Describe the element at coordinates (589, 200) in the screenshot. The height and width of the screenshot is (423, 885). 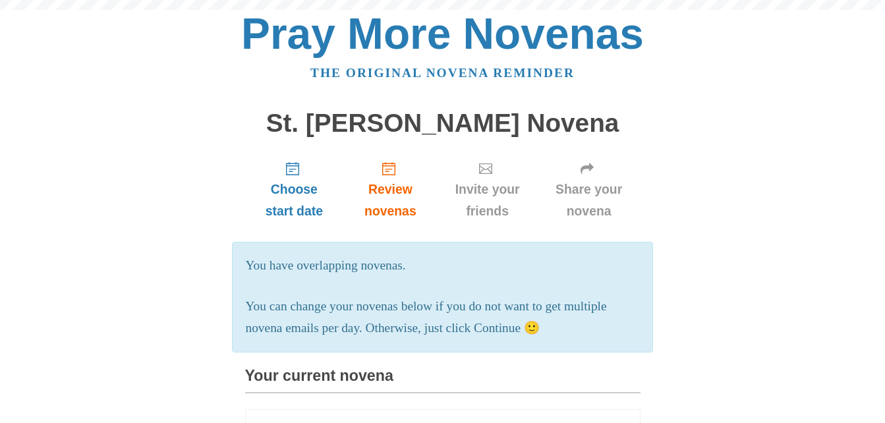
I see `span: Share your novena` at that location.